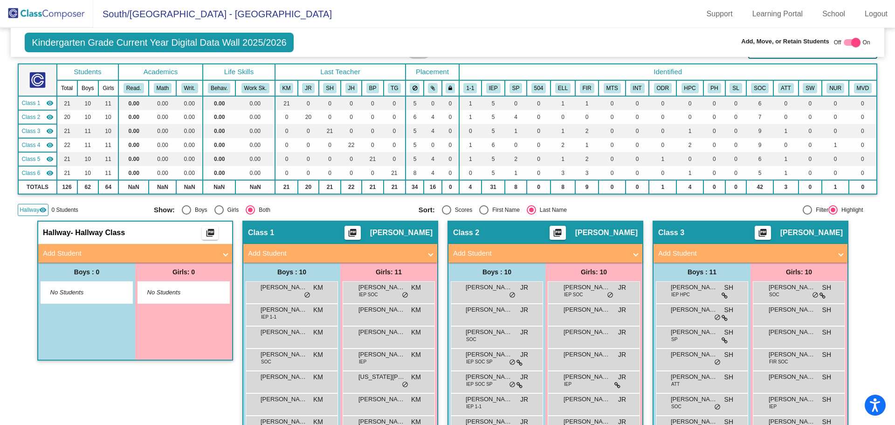 This screenshot has height=425, width=895. I want to click on th: Phonics Concern, so click(714, 88).